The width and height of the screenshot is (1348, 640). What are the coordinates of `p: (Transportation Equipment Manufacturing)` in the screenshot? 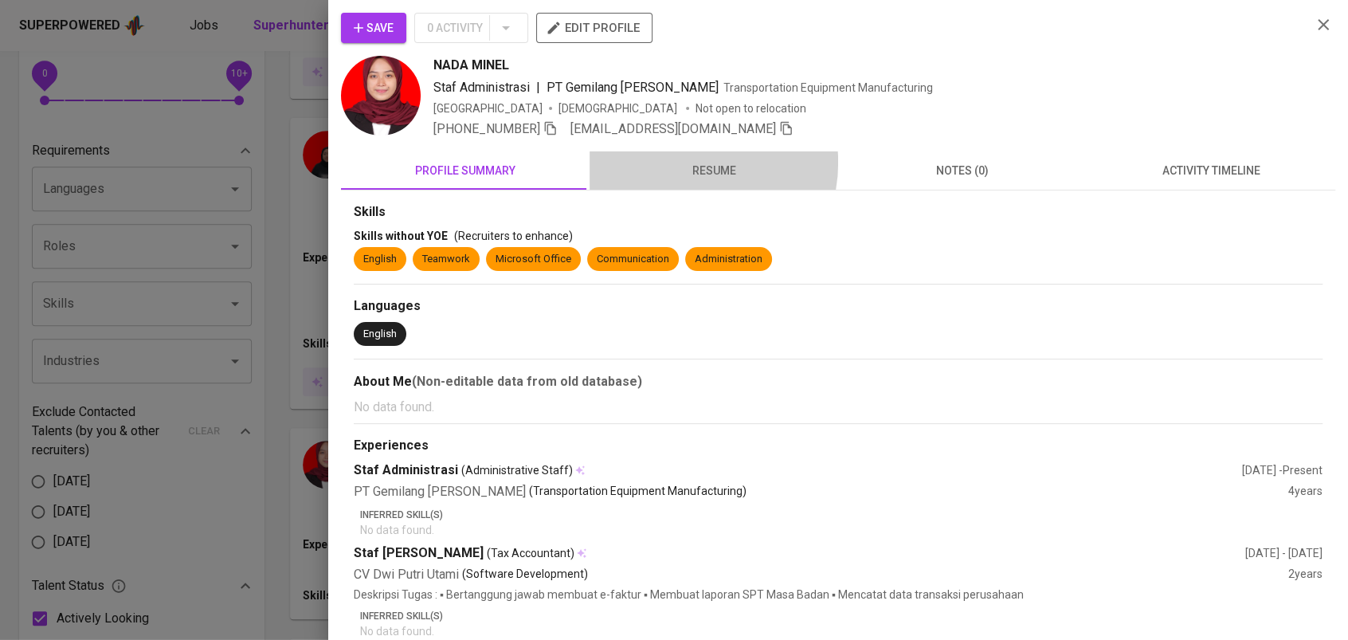 It's located at (637, 491).